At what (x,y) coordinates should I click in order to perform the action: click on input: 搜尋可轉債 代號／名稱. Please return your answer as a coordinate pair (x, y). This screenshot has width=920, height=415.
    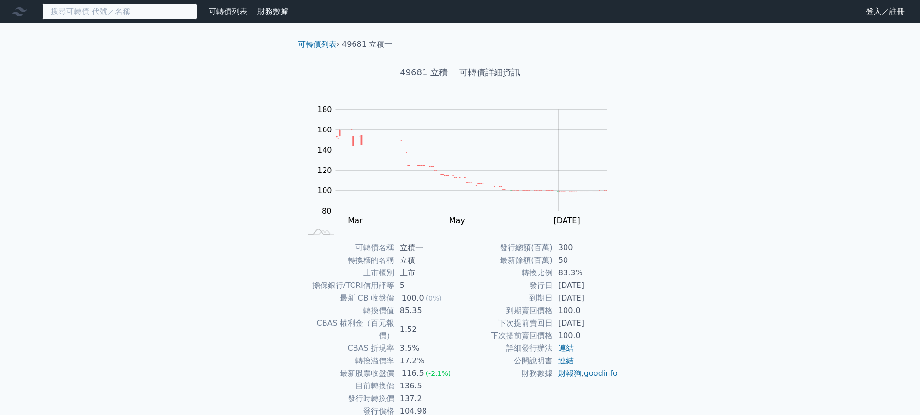
    Looking at the image, I should click on (120, 12).